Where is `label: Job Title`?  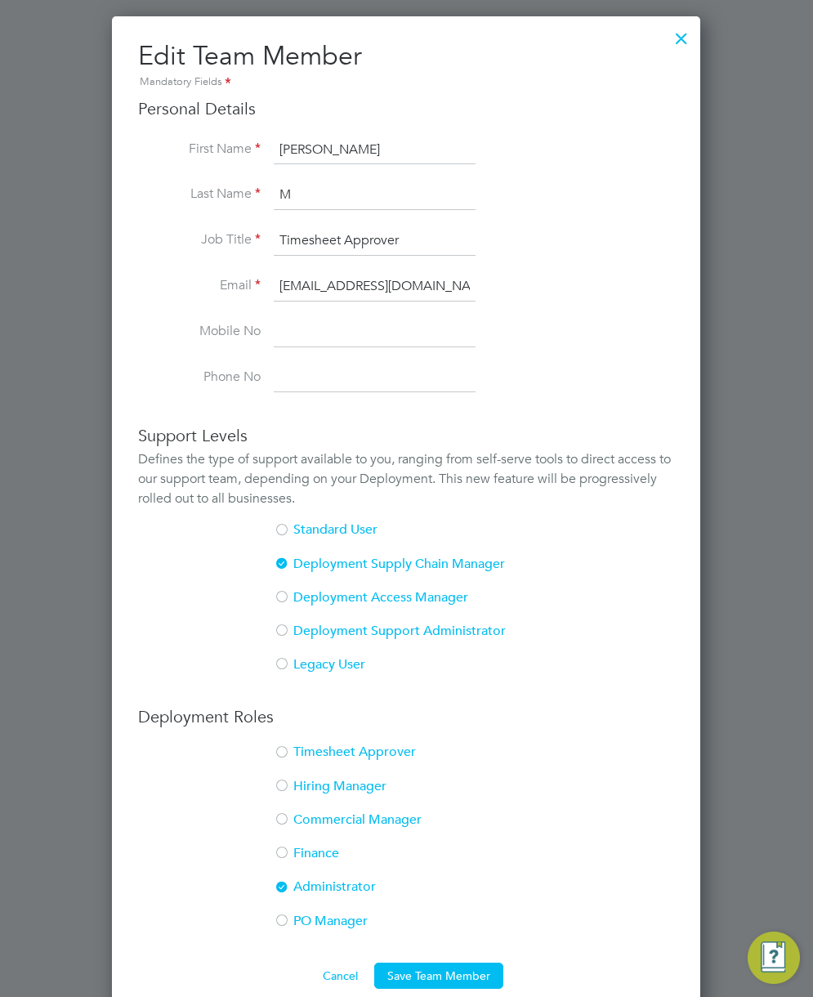 label: Job Title is located at coordinates (199, 240).